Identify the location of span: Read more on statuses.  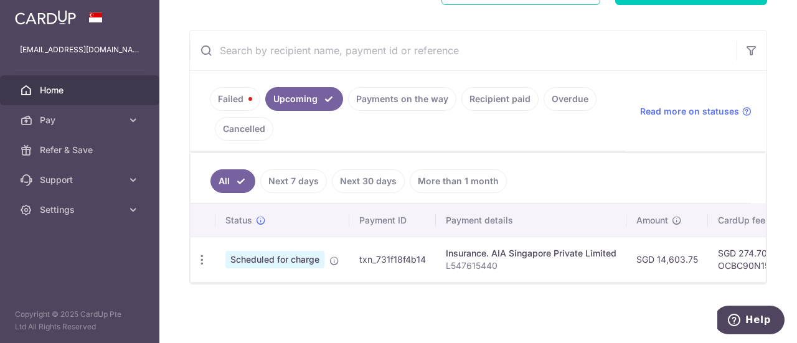
(690, 112).